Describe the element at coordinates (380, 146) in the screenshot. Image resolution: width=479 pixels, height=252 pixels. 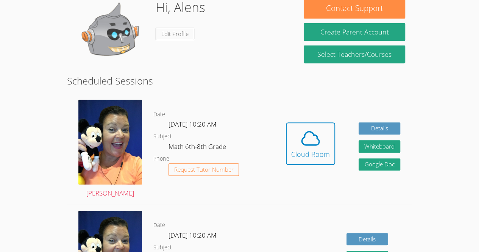
I see `button: Whiteboard` at that location.